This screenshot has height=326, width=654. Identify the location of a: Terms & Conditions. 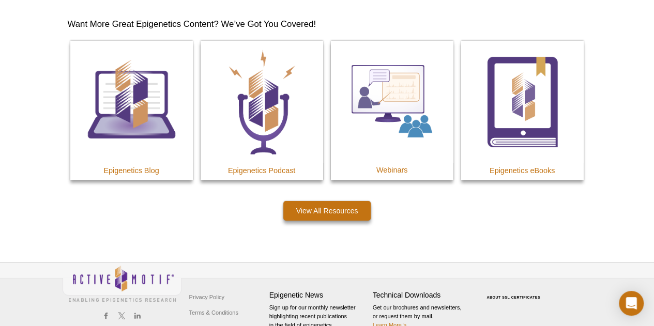
(213, 313).